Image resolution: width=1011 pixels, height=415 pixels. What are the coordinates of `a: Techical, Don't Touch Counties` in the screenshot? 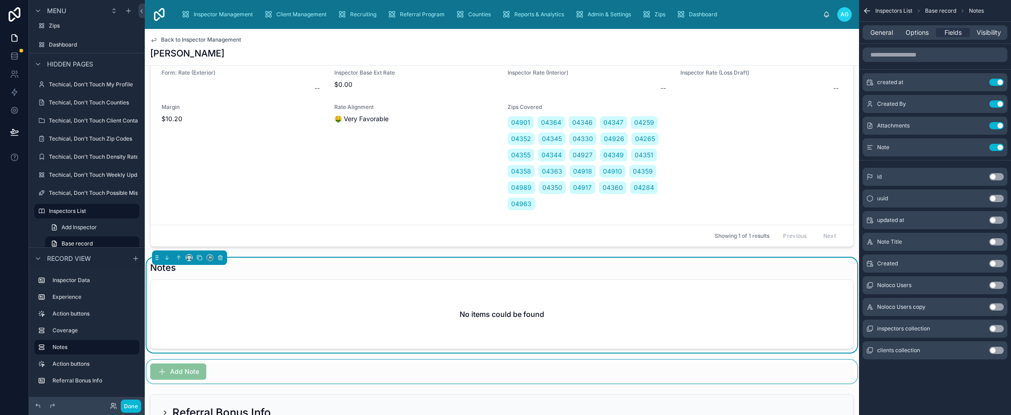 It's located at (87, 103).